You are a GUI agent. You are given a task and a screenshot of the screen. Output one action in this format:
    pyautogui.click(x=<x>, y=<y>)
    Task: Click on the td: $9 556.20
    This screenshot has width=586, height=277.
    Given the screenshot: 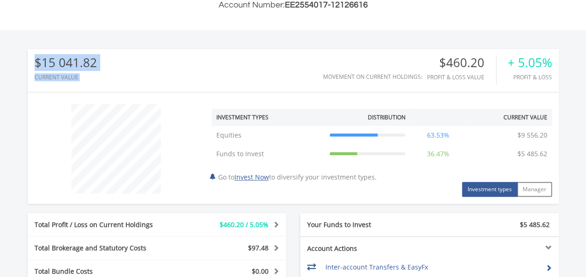 What is the action you would take?
    pyautogui.click(x=532, y=135)
    